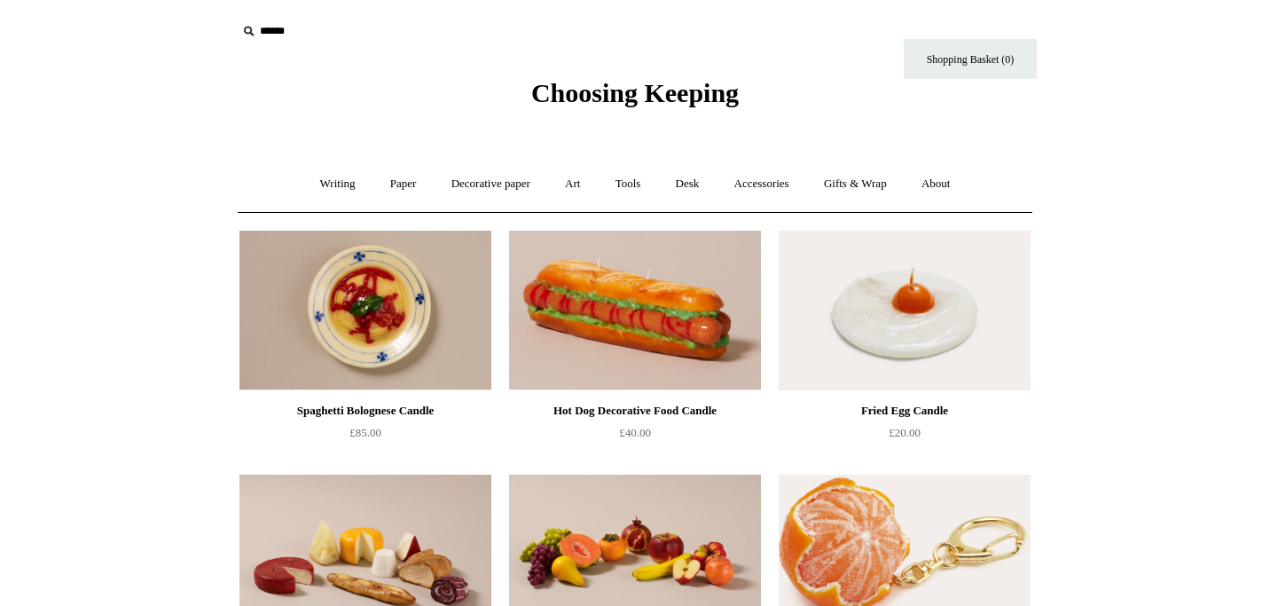  What do you see at coordinates (855, 184) in the screenshot?
I see `a: Gifts & Wrap` at bounding box center [855, 184].